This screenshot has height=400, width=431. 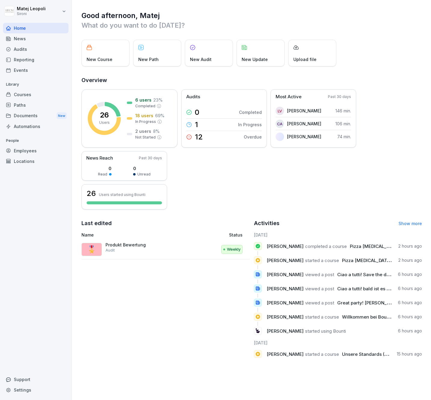 What do you see at coordinates (255, 59) in the screenshot?
I see `p: New Update` at bounding box center [255, 59].